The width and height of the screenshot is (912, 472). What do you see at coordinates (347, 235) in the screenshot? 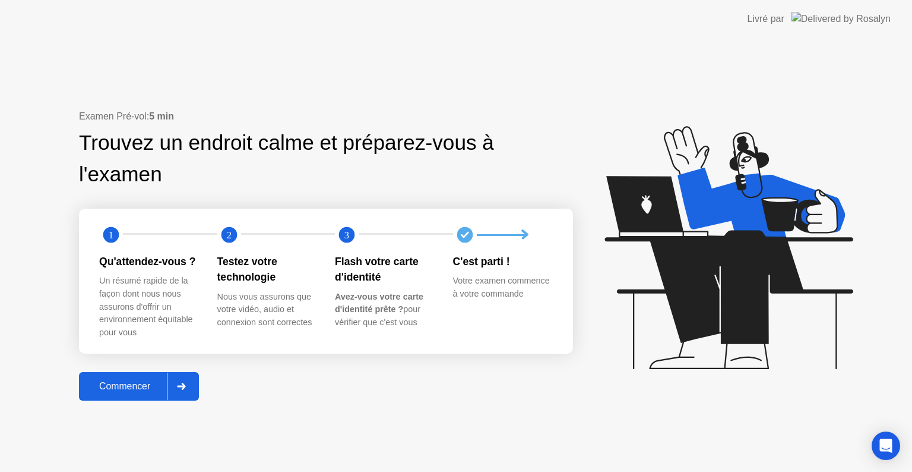
I see `text: 3` at bounding box center [347, 235].